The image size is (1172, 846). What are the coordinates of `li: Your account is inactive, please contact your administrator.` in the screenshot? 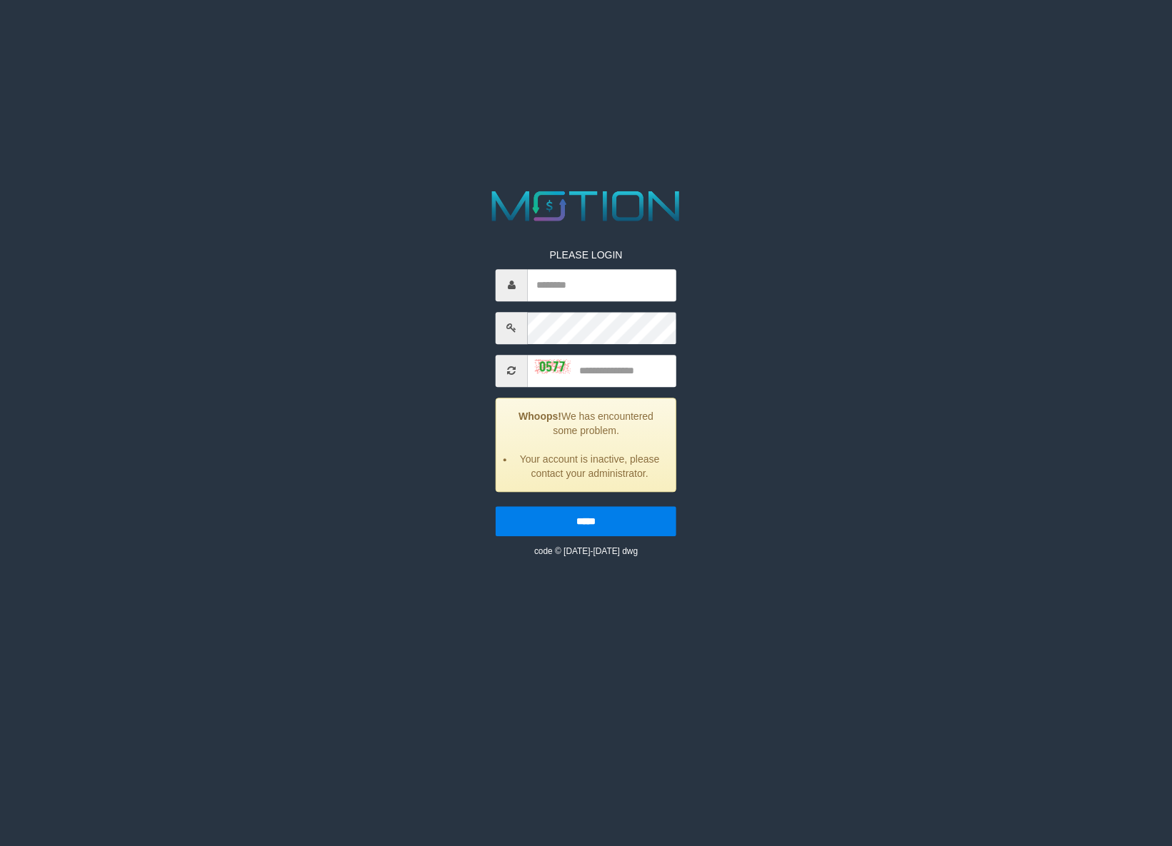 It's located at (589, 466).